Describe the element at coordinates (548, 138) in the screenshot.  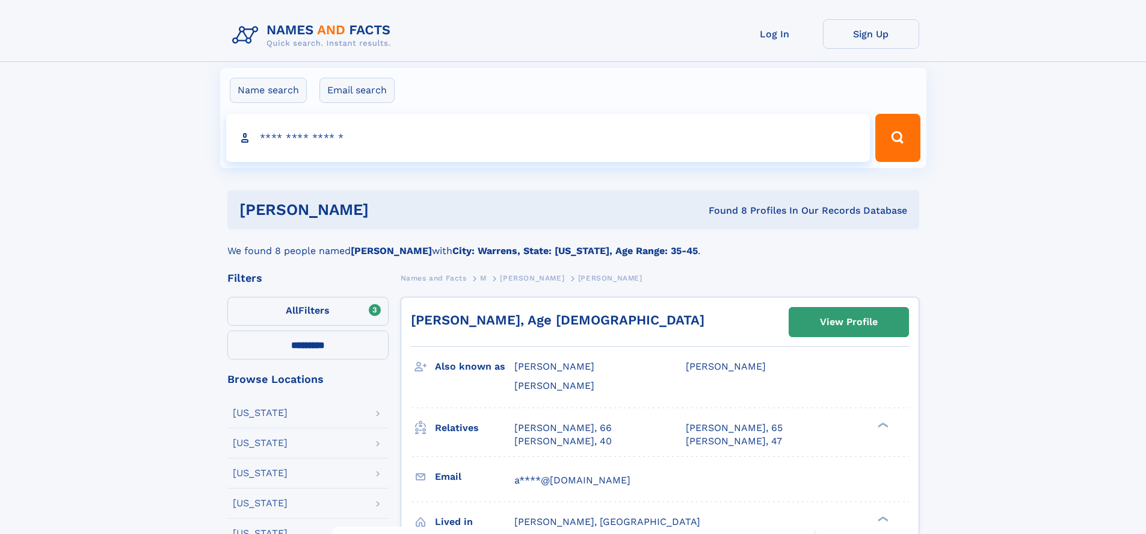
I see `input: search input` at that location.